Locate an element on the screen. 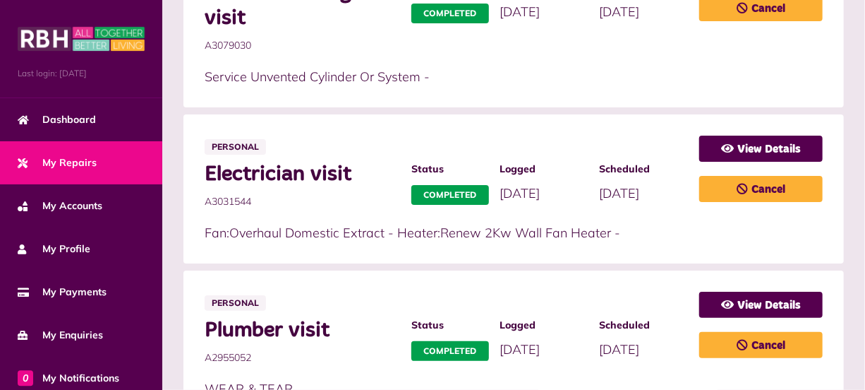 The image size is (865, 390). span: My Enquiries is located at coordinates (60, 335).